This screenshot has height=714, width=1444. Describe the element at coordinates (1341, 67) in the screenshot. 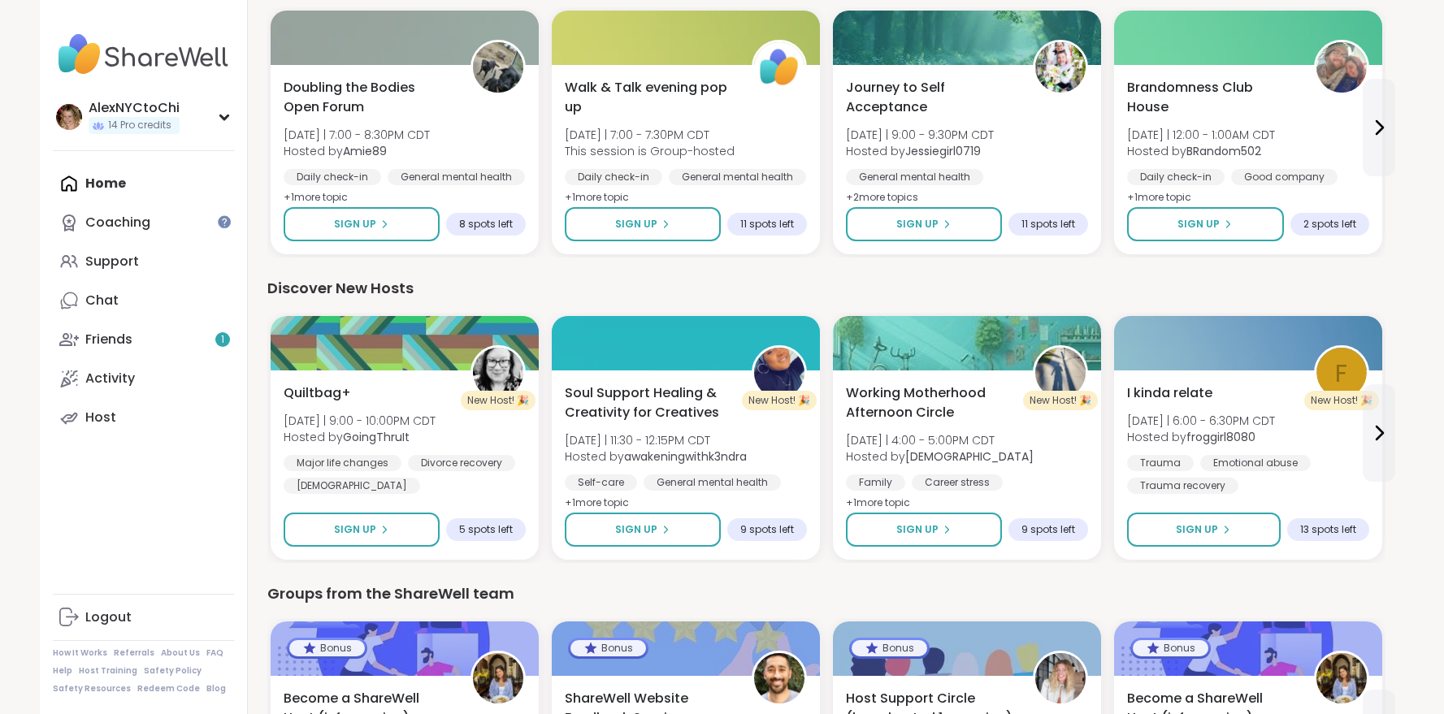

I see `img: BRandom502` at that location.